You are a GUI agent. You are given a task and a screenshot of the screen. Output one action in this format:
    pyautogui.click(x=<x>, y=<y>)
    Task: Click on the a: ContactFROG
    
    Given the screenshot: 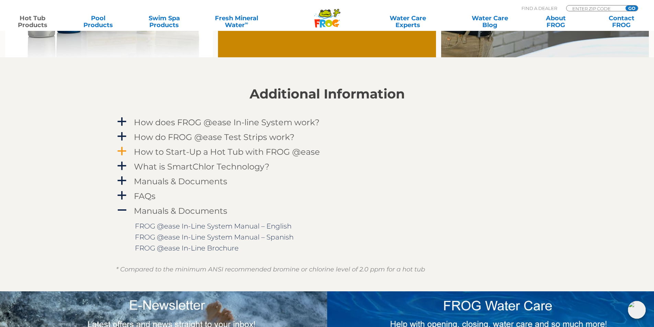 What is the action you would take?
    pyautogui.click(x=621, y=22)
    